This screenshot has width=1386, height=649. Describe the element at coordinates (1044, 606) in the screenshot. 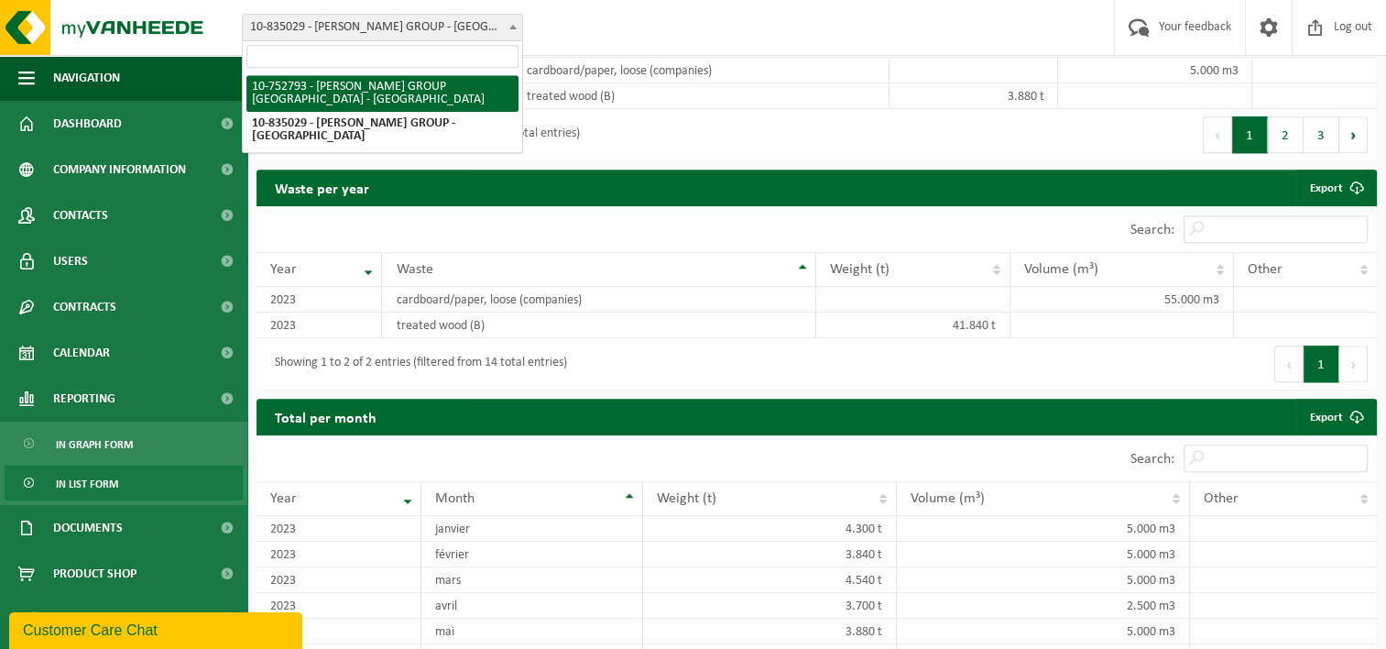

I see `td: 2.500 m3` at that location.